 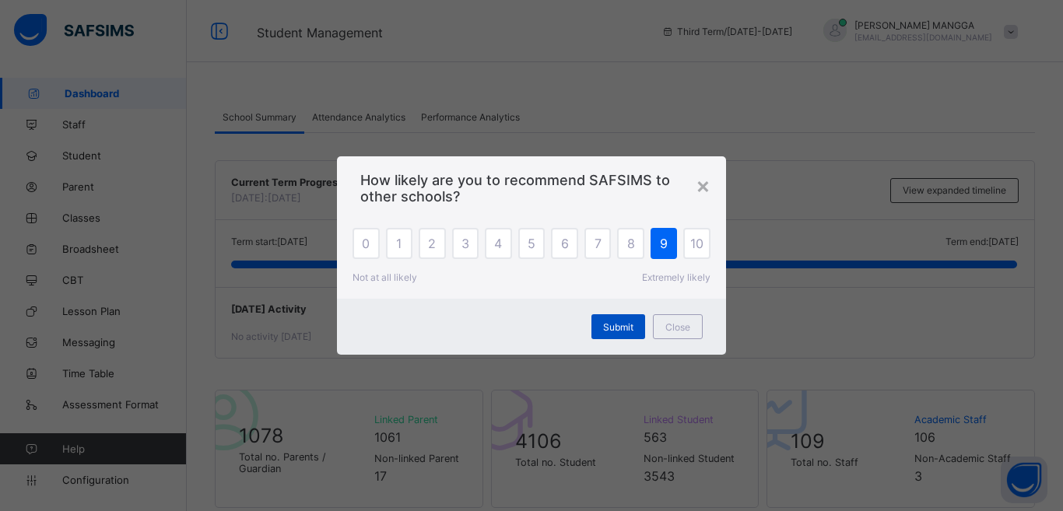 I want to click on span: 9, so click(x=664, y=244).